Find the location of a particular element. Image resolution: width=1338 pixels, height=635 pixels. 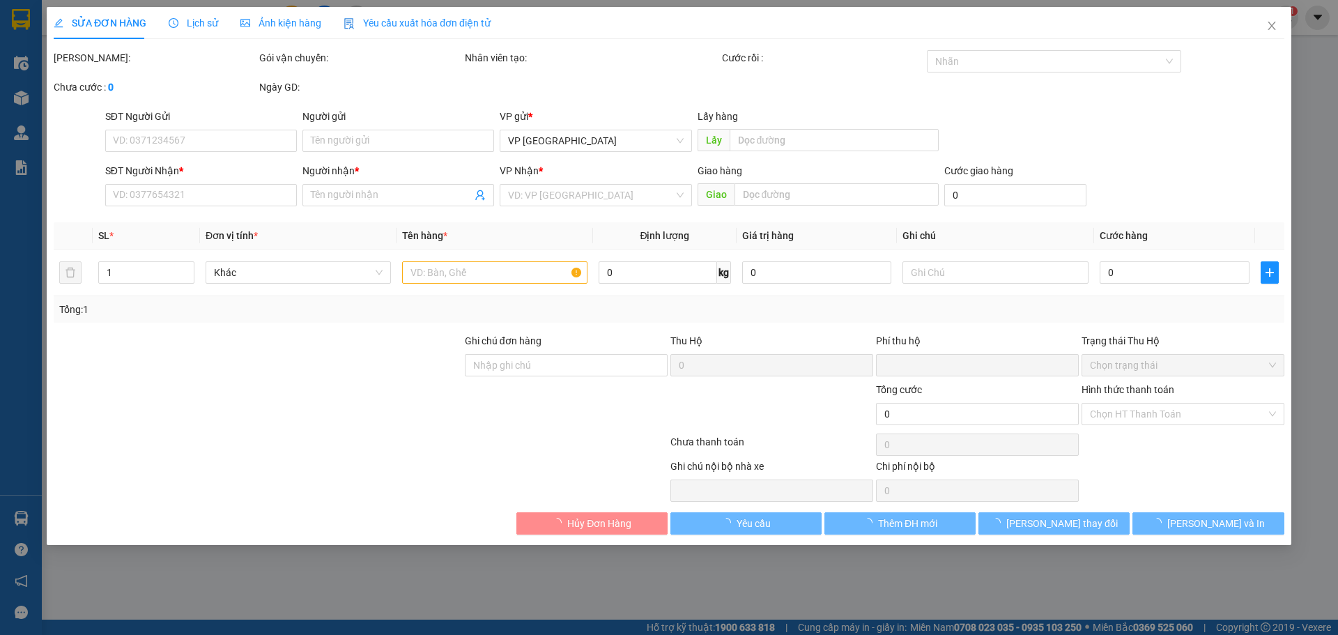

div: Chưa cước : is located at coordinates (155, 87).